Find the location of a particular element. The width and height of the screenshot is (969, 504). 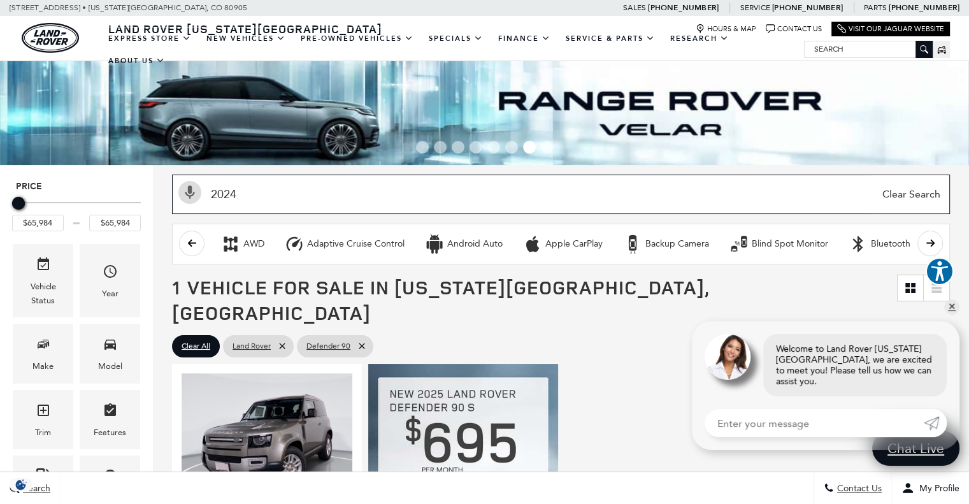

button: Explore your accessibility options is located at coordinates (940, 271).